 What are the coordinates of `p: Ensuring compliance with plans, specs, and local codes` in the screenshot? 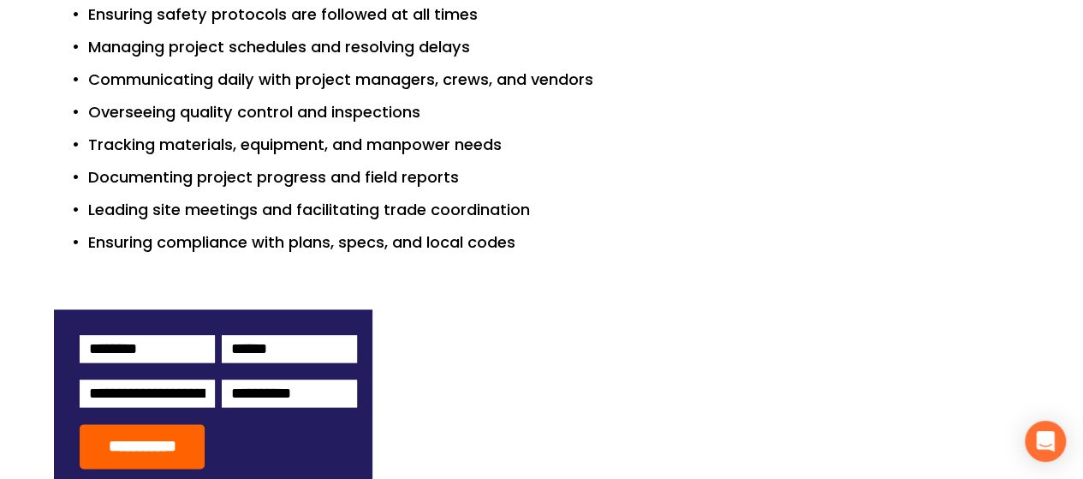 It's located at (558, 242).